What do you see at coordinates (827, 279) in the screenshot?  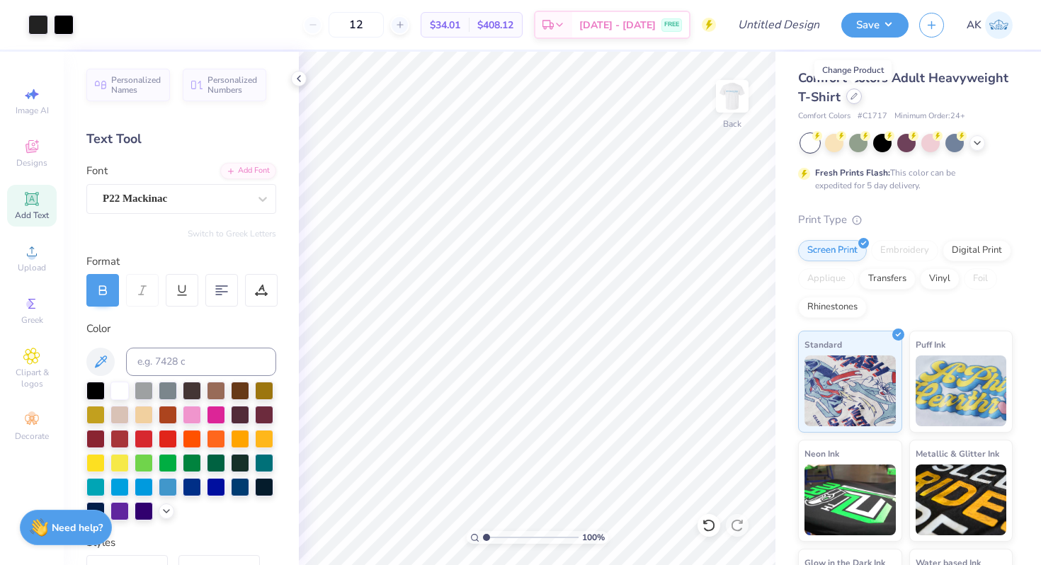 I see `div: Applique` at bounding box center [827, 279].